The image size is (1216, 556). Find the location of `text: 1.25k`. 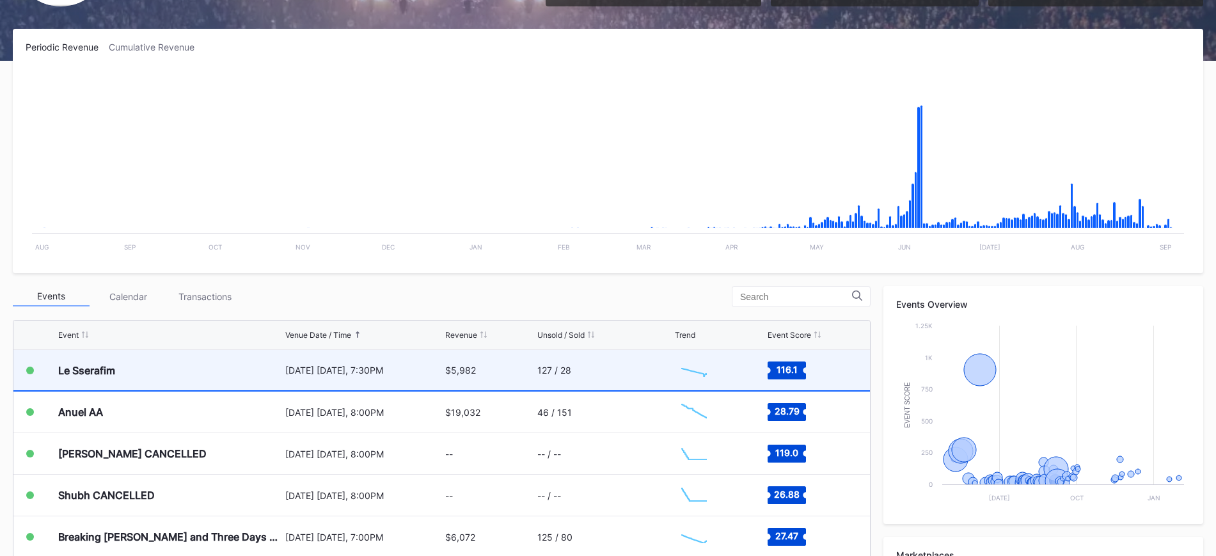

text: 1.25k is located at coordinates (924, 326).